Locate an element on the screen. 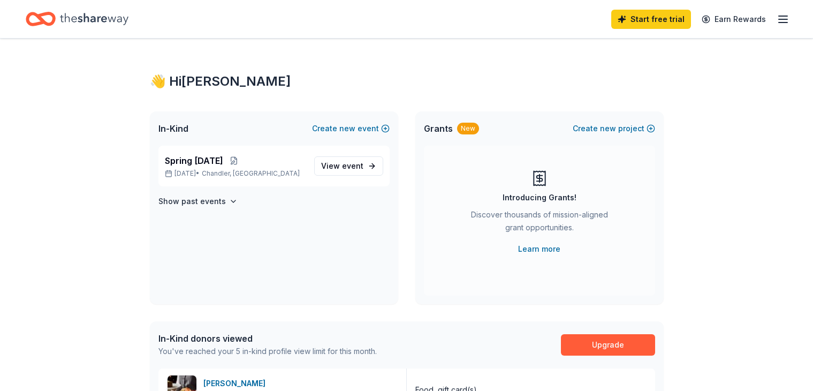  h4: Show past events is located at coordinates (192, 201).